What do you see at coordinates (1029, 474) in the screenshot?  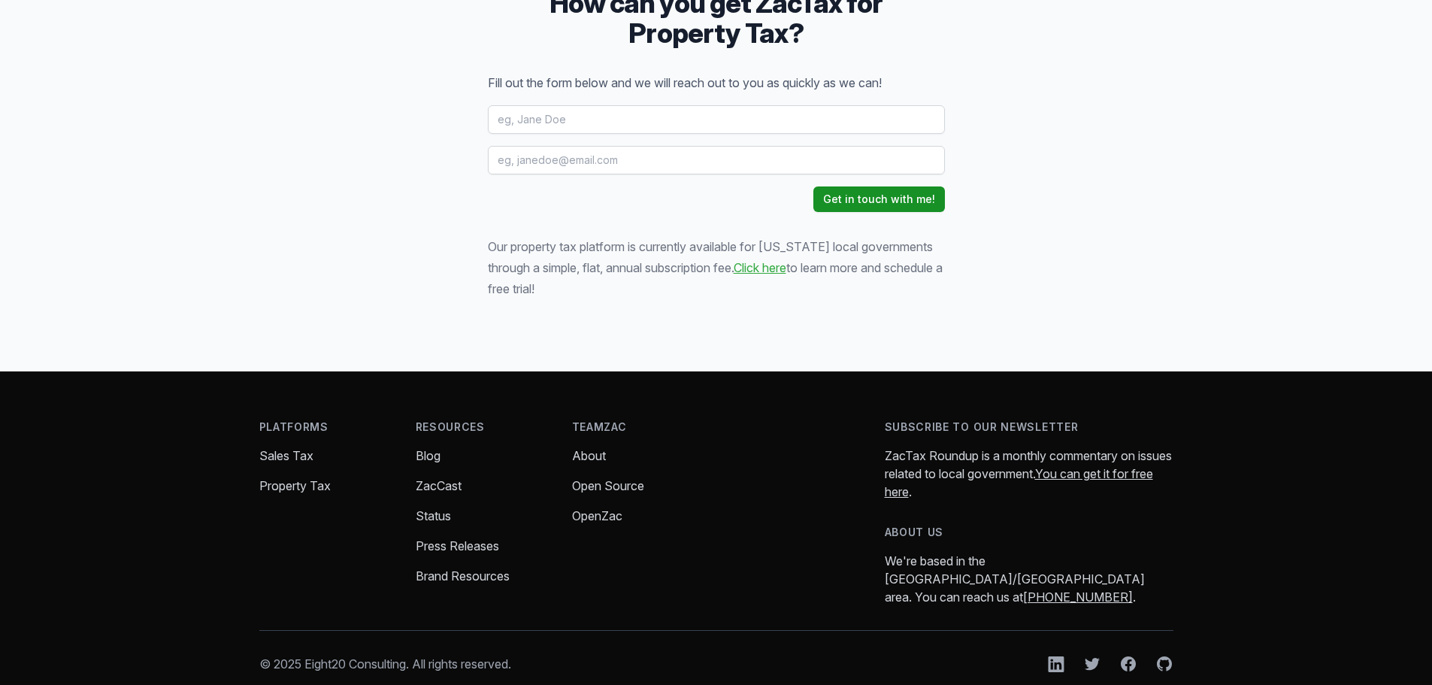 I see `p: ZacTax Roundup is a monthly commentary on issues related to local government. .` at bounding box center [1029, 474].